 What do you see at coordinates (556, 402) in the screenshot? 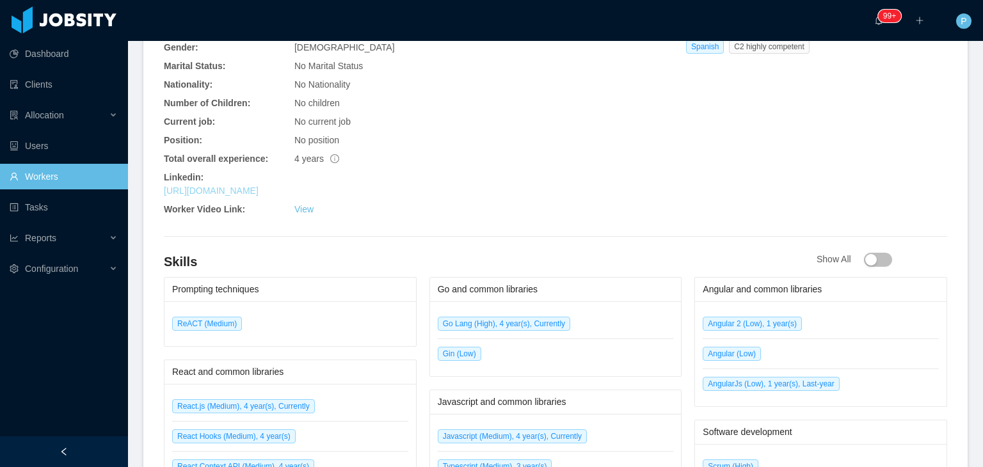
I see `div: Javascript and common libraries` at bounding box center [556, 402].